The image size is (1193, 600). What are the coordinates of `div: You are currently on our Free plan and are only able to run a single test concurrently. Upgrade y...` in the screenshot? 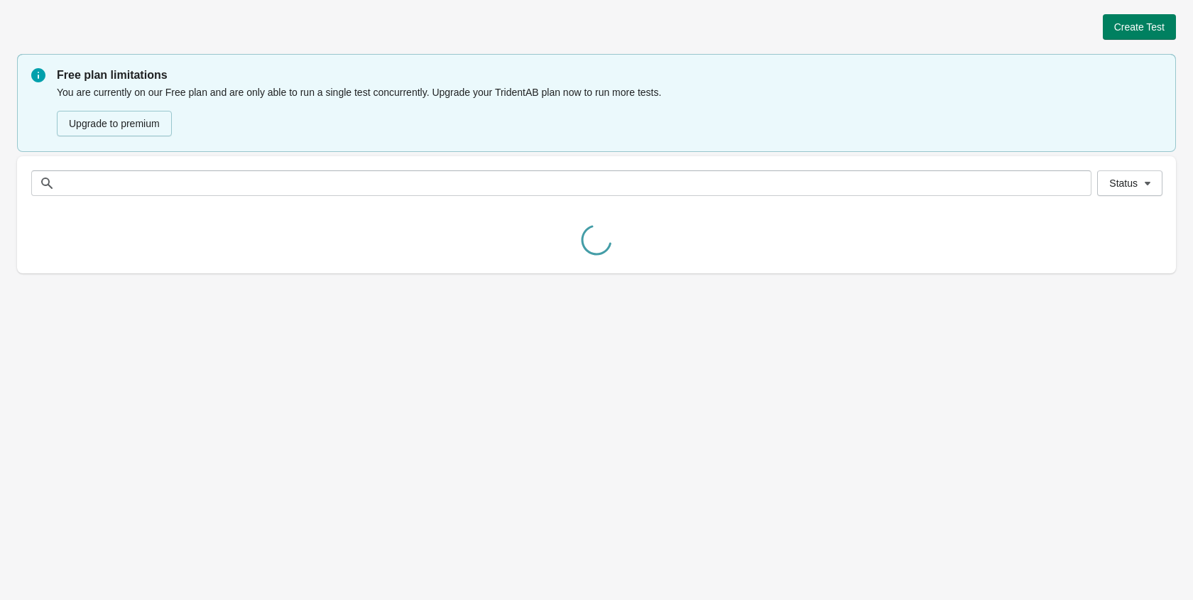 It's located at (609, 111).